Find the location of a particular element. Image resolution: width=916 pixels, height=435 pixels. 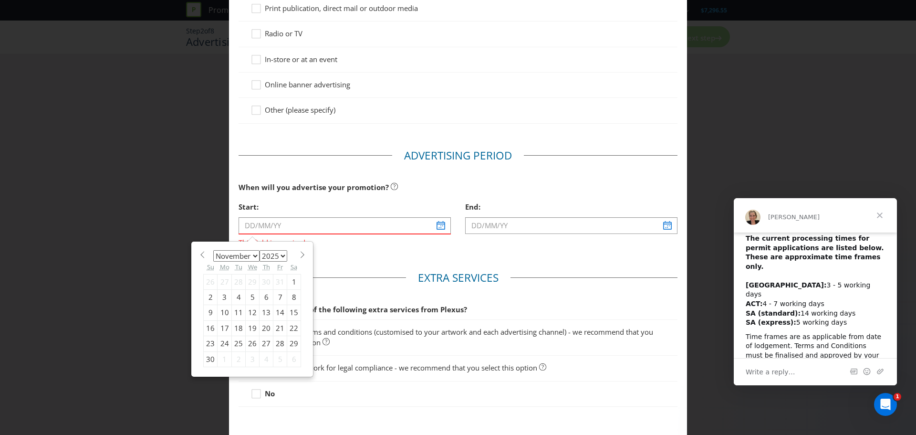

div: 7 is located at coordinates (280, 297).